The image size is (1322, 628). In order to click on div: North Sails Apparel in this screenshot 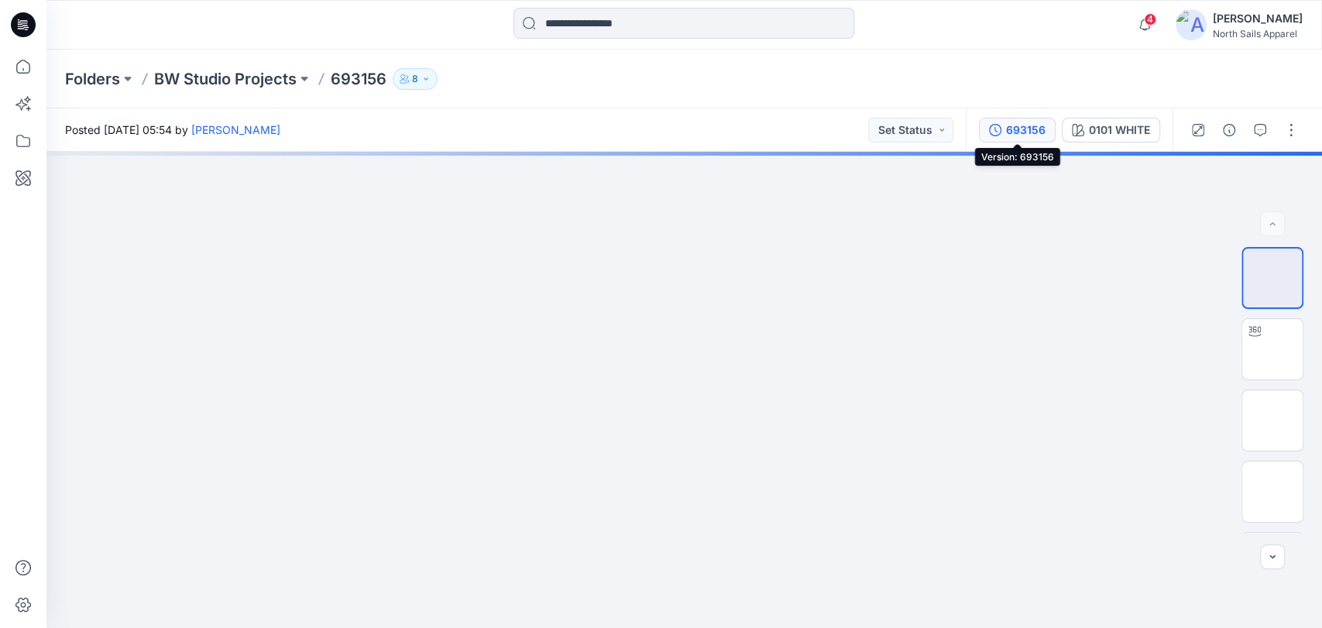, I will do `click(1258, 33)`.